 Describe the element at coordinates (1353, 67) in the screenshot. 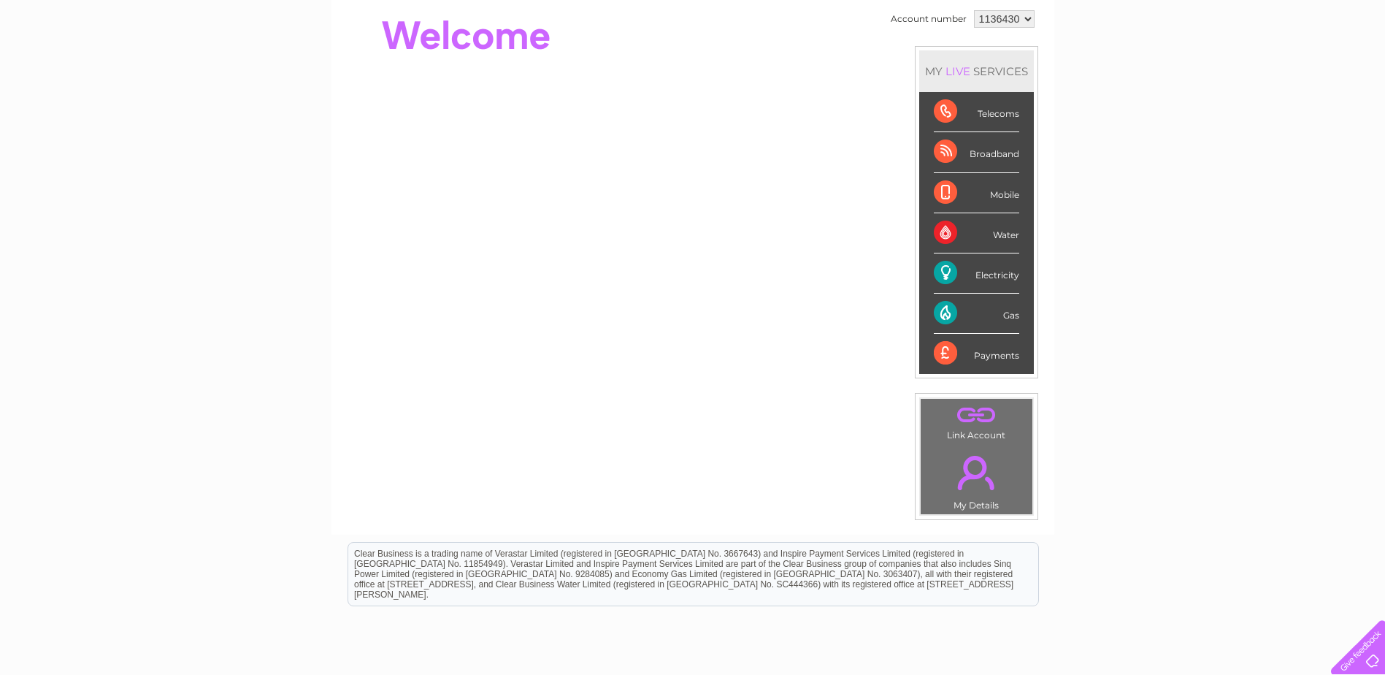

I see `a: Log out` at that location.